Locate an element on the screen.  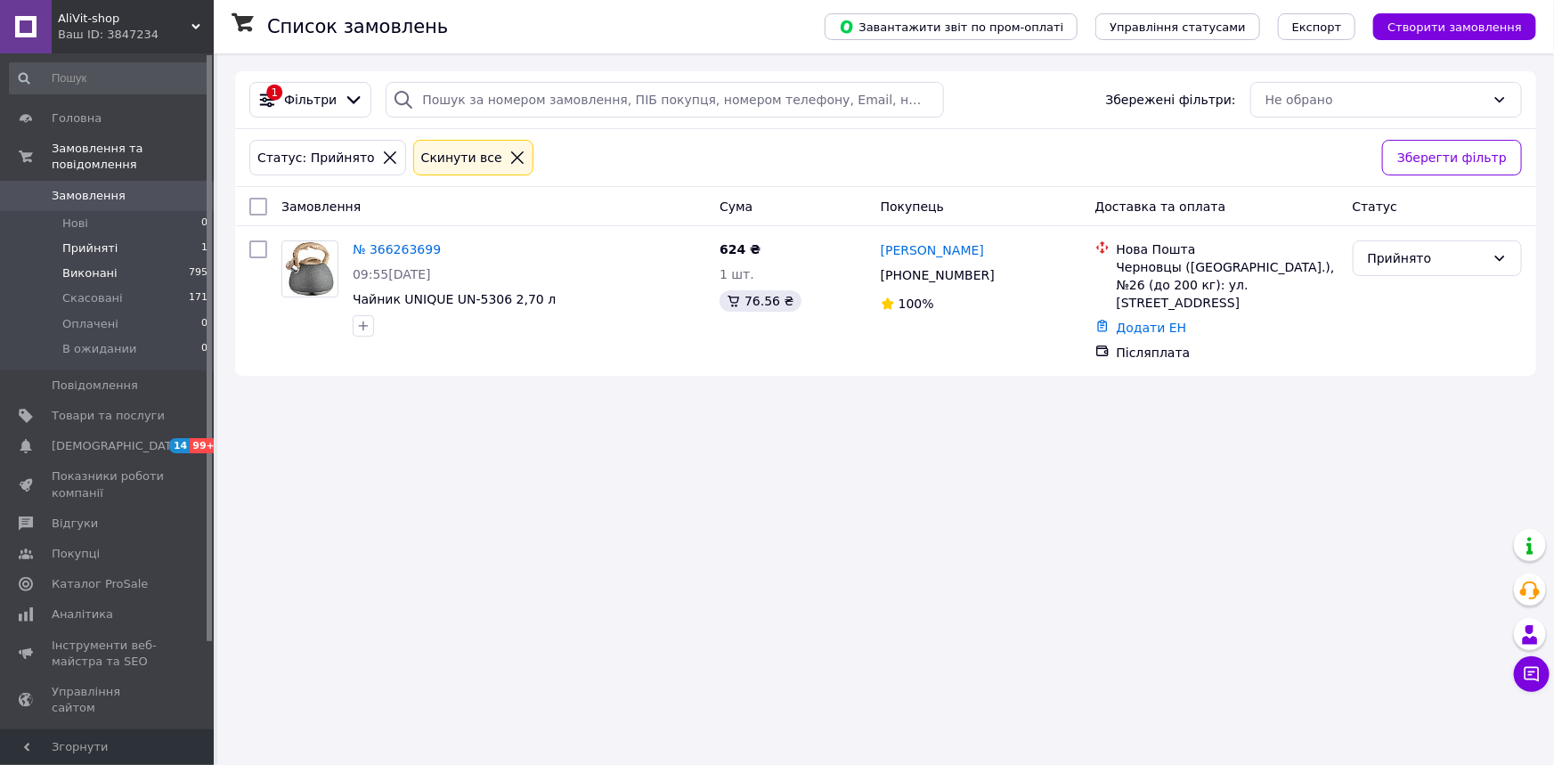
span: 1 is located at coordinates (204, 248).